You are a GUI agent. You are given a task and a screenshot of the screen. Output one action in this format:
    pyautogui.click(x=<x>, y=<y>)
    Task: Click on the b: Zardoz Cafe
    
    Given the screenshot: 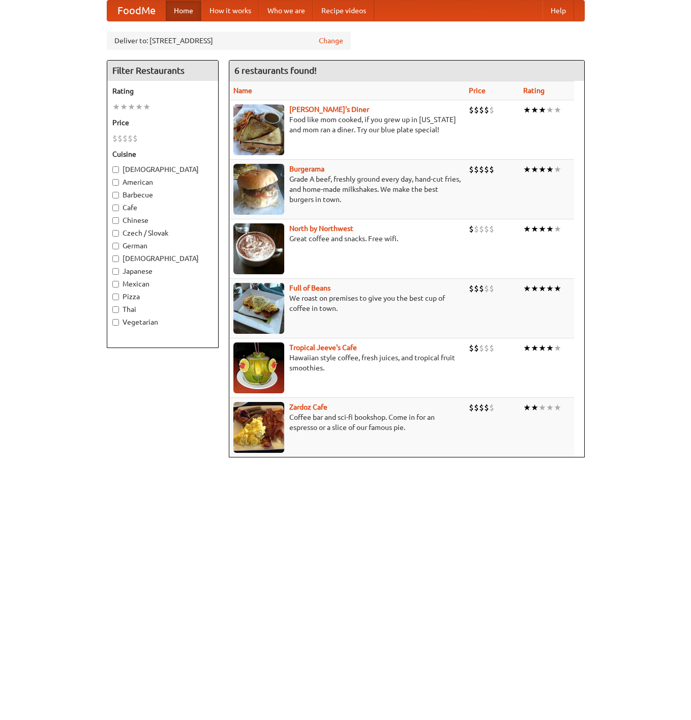 What is the action you would take?
    pyautogui.click(x=308, y=407)
    